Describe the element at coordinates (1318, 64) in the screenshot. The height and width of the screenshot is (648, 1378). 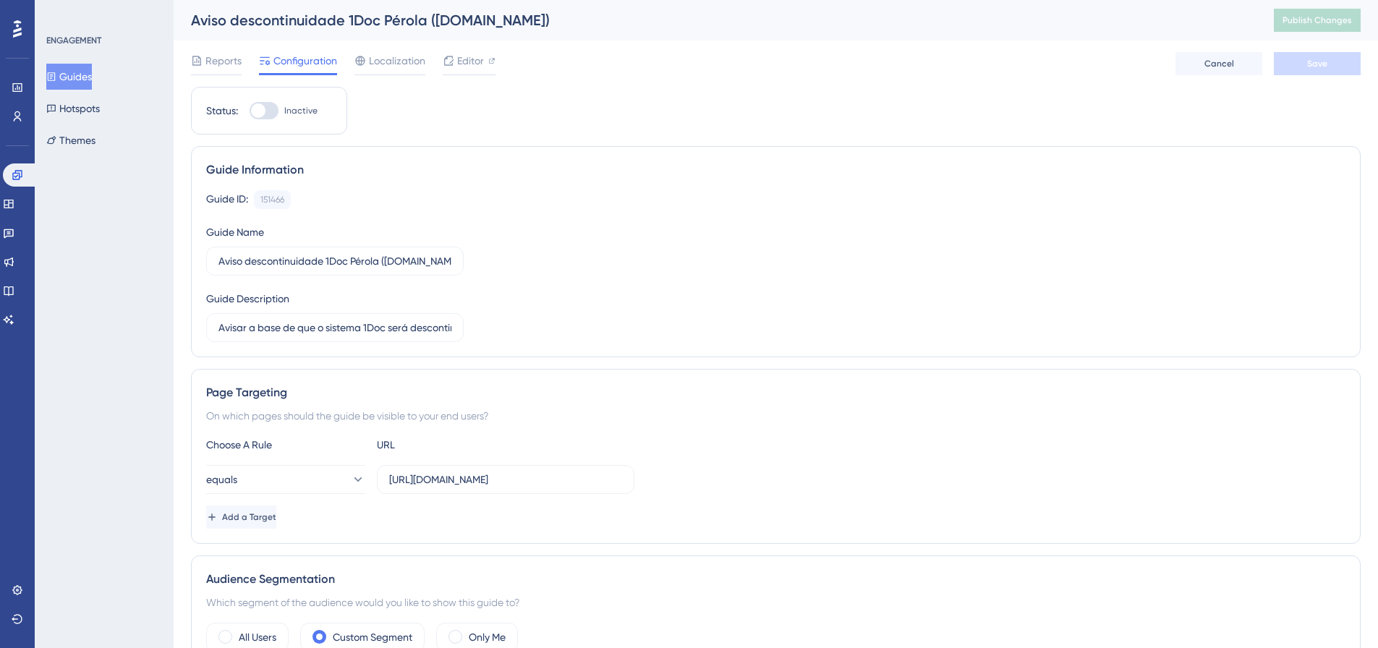
I see `button: Save` at that location.